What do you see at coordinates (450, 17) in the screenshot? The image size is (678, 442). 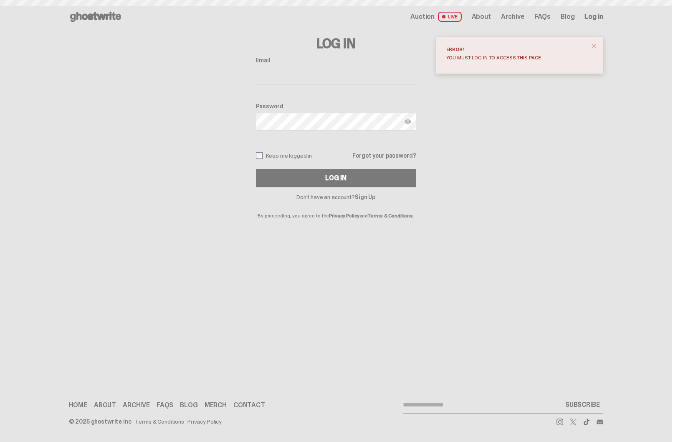 I see `span: LIVE` at bounding box center [450, 17].